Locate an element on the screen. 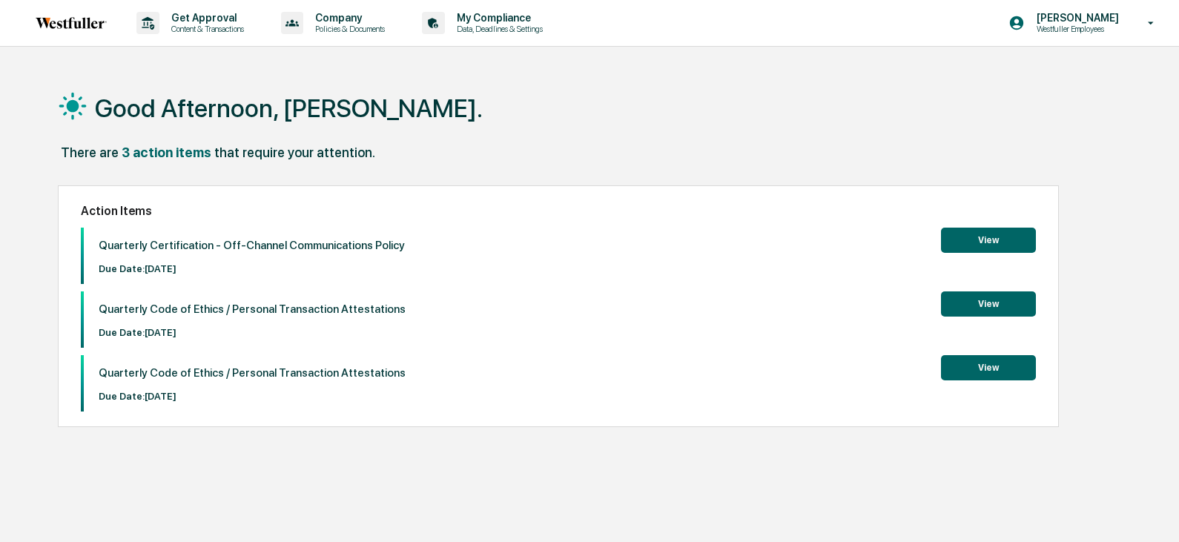  p: Data, Deadlines & Settings is located at coordinates (497, 29).